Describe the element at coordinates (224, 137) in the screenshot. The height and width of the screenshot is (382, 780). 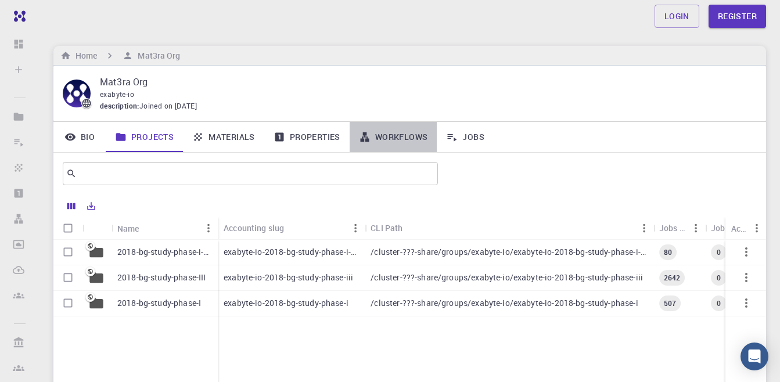
I see `a: Materials` at that location.